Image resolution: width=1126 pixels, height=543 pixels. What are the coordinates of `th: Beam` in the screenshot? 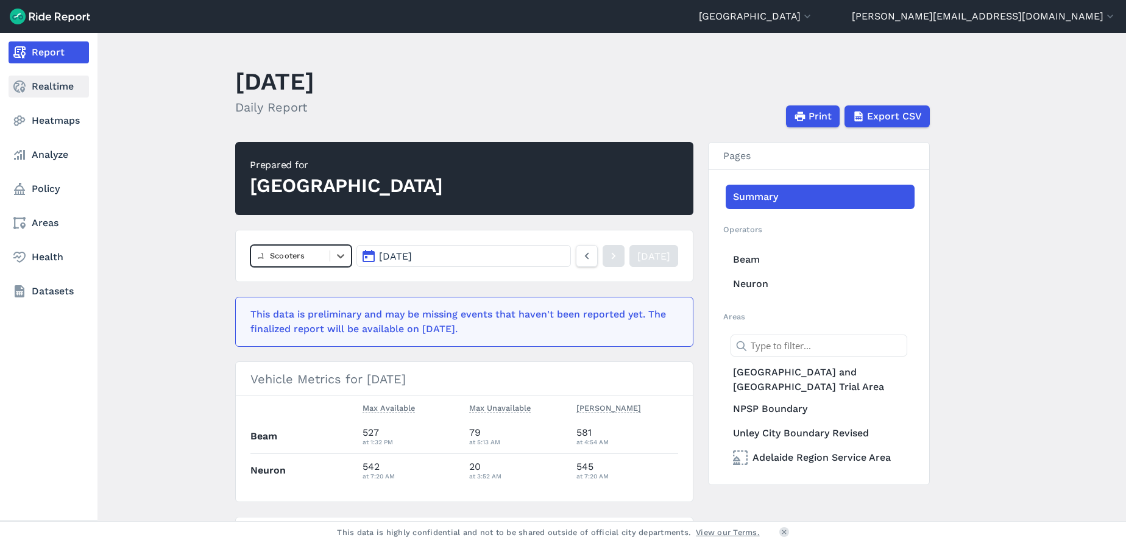 It's located at (304, 436).